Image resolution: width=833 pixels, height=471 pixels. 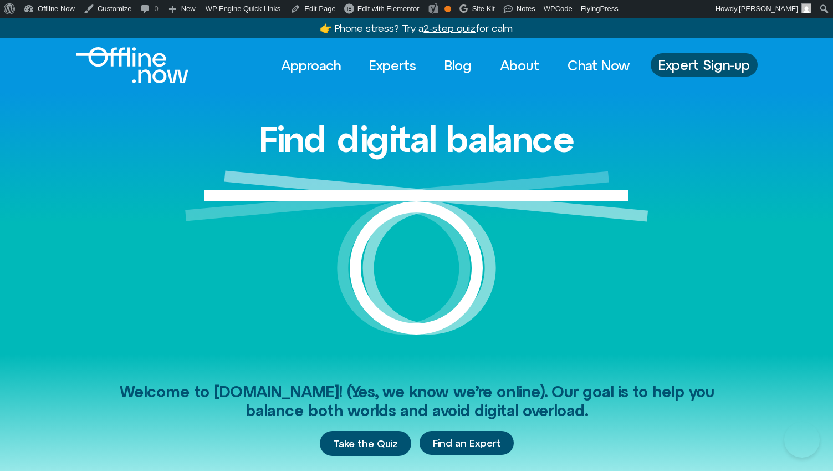 What do you see at coordinates (467, 443) in the screenshot?
I see `a: Find an Expert` at bounding box center [467, 443].